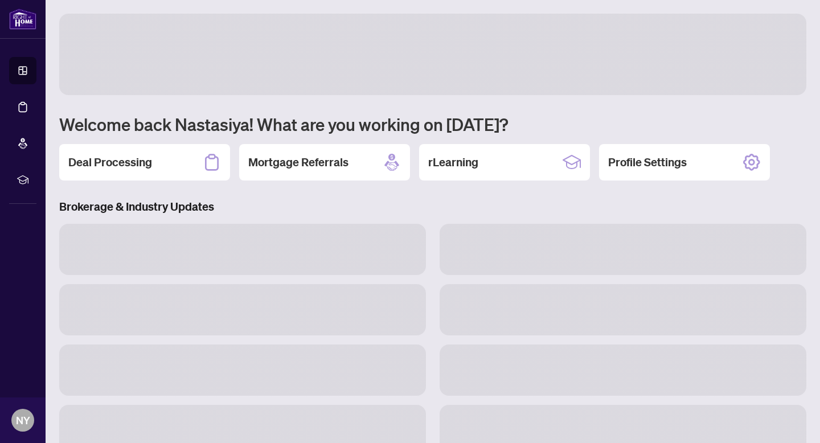 This screenshot has width=820, height=443. I want to click on h2: Profile Settings, so click(648, 162).